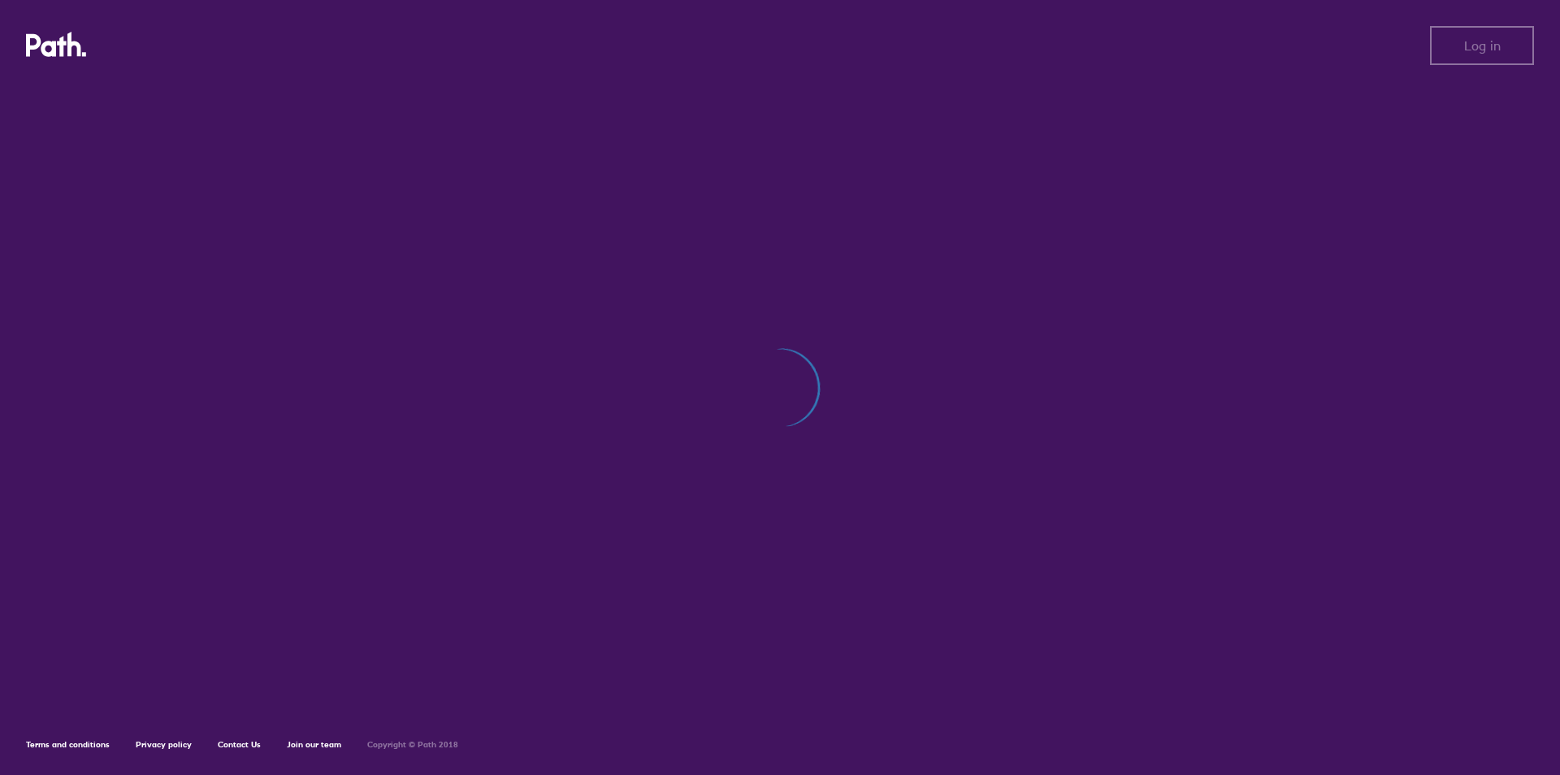 This screenshot has height=775, width=1560. I want to click on a: Terms and conditions, so click(67, 744).